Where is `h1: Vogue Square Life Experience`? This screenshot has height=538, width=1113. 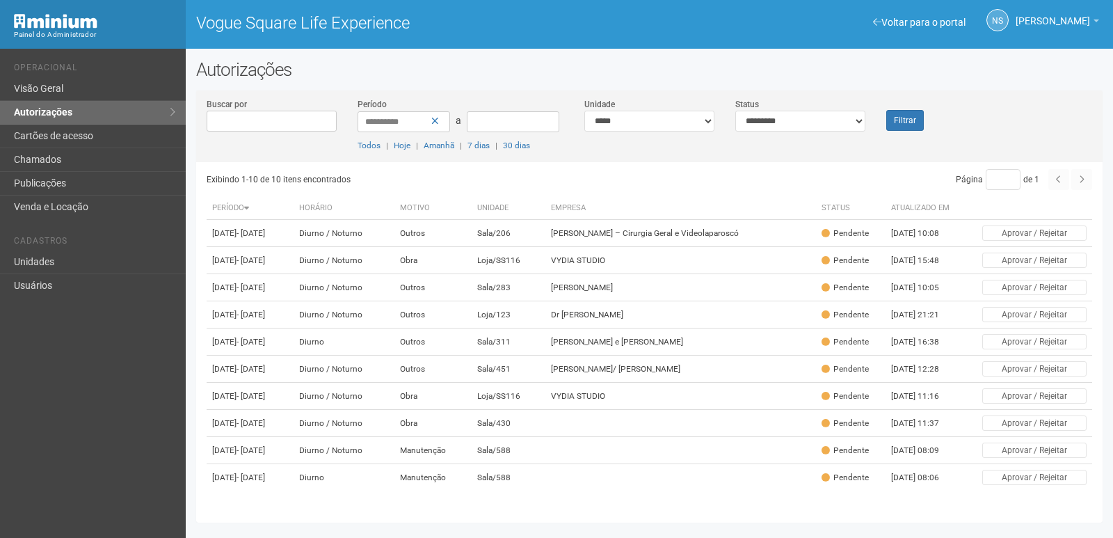 h1: Vogue Square Life Experience is located at coordinates (417, 23).